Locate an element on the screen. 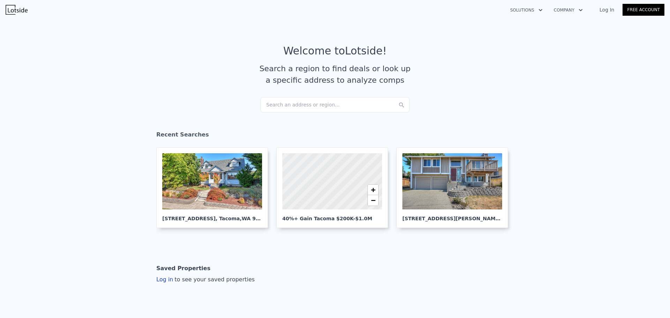 The width and height of the screenshot is (670, 318). span: , WA 98406 is located at coordinates (254, 218).